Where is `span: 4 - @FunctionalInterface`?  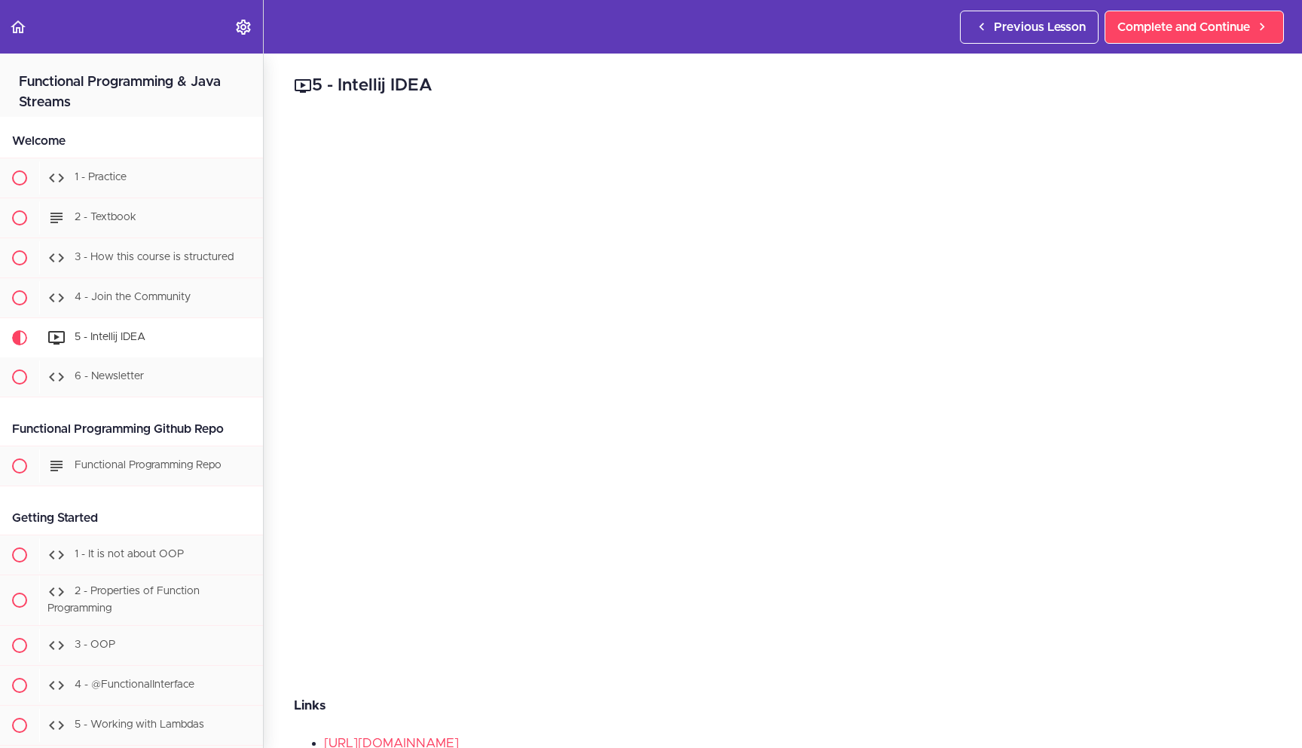 span: 4 - @FunctionalInterface is located at coordinates (134, 684).